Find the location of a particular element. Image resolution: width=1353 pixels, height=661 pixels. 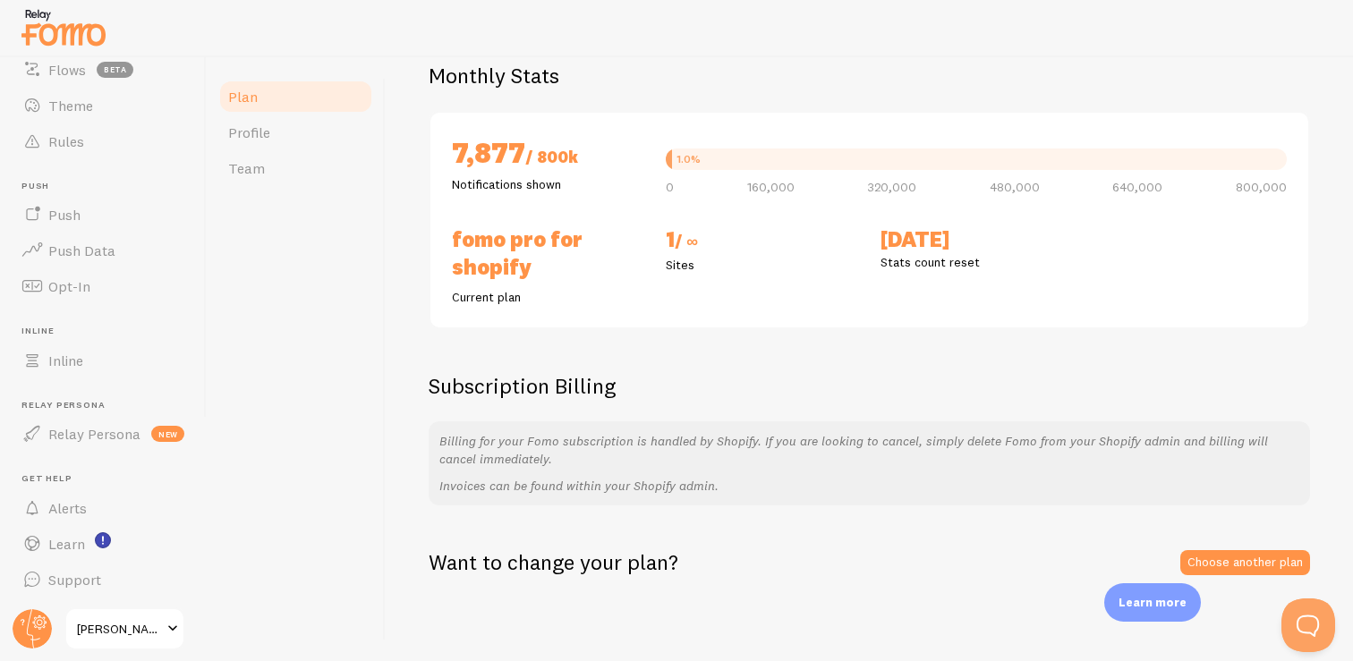

a: Push is located at coordinates (103, 215).